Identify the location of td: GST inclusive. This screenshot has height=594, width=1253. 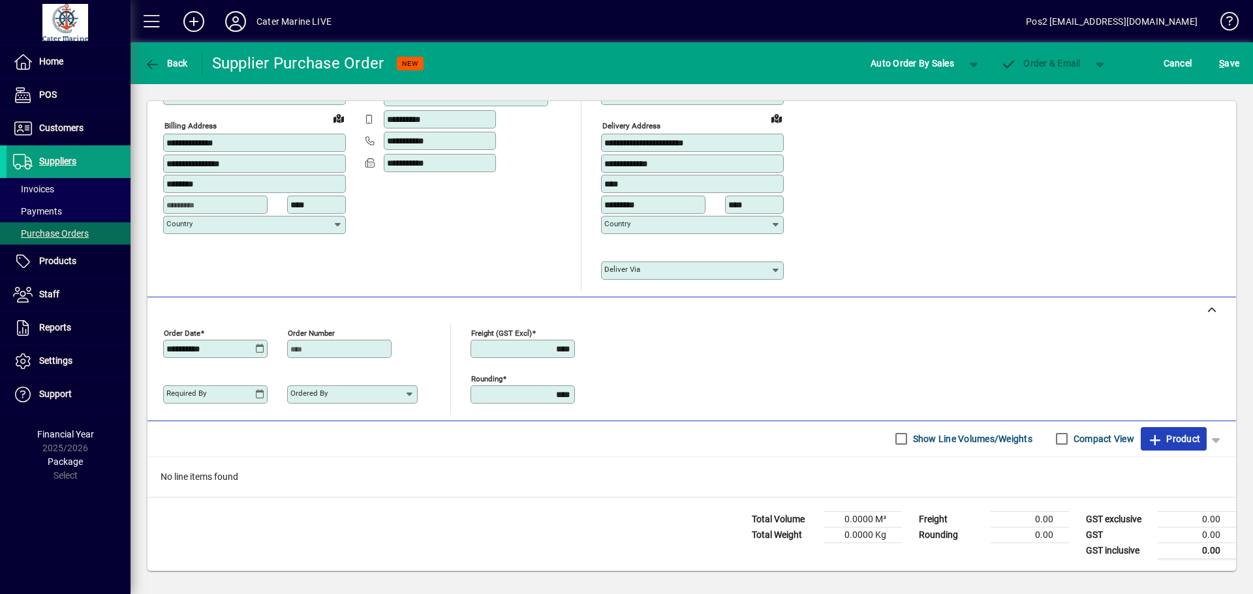
(1118, 551).